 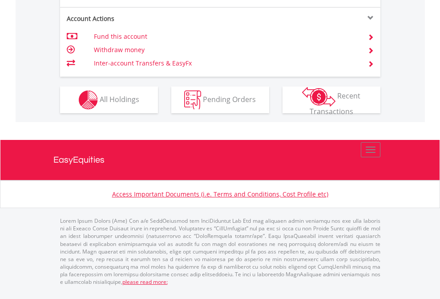 What do you see at coordinates (225, 63) in the screenshot?
I see `td: Inter-account Transfers & EasyFx` at bounding box center [225, 63].